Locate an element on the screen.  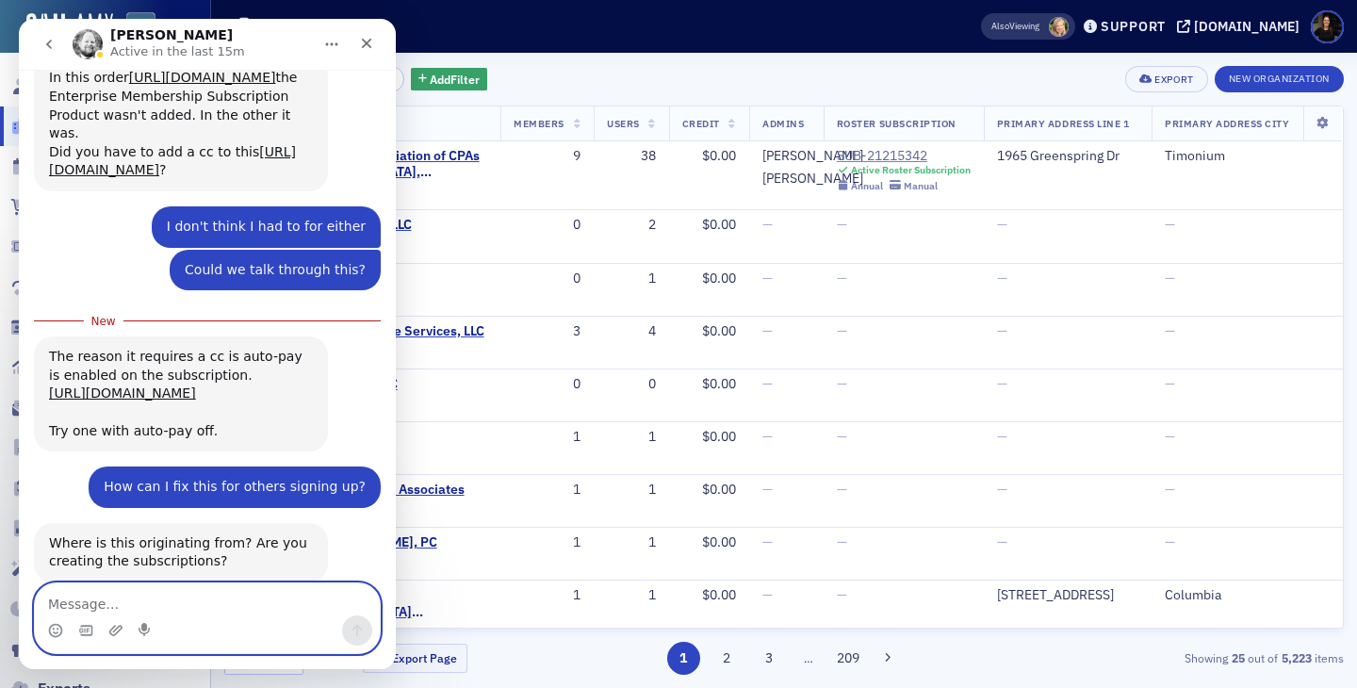
button: Send a message… is located at coordinates (338, 611).